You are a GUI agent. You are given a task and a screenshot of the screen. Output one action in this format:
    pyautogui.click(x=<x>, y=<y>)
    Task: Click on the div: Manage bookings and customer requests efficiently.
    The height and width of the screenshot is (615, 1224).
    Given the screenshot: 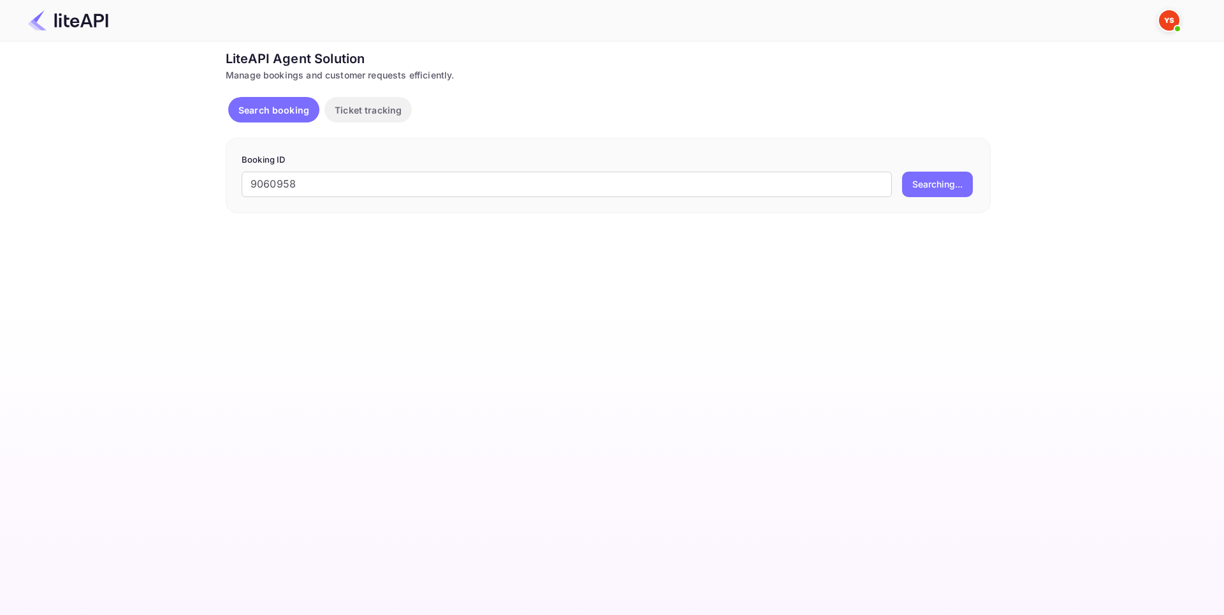 What is the action you would take?
    pyautogui.click(x=608, y=75)
    